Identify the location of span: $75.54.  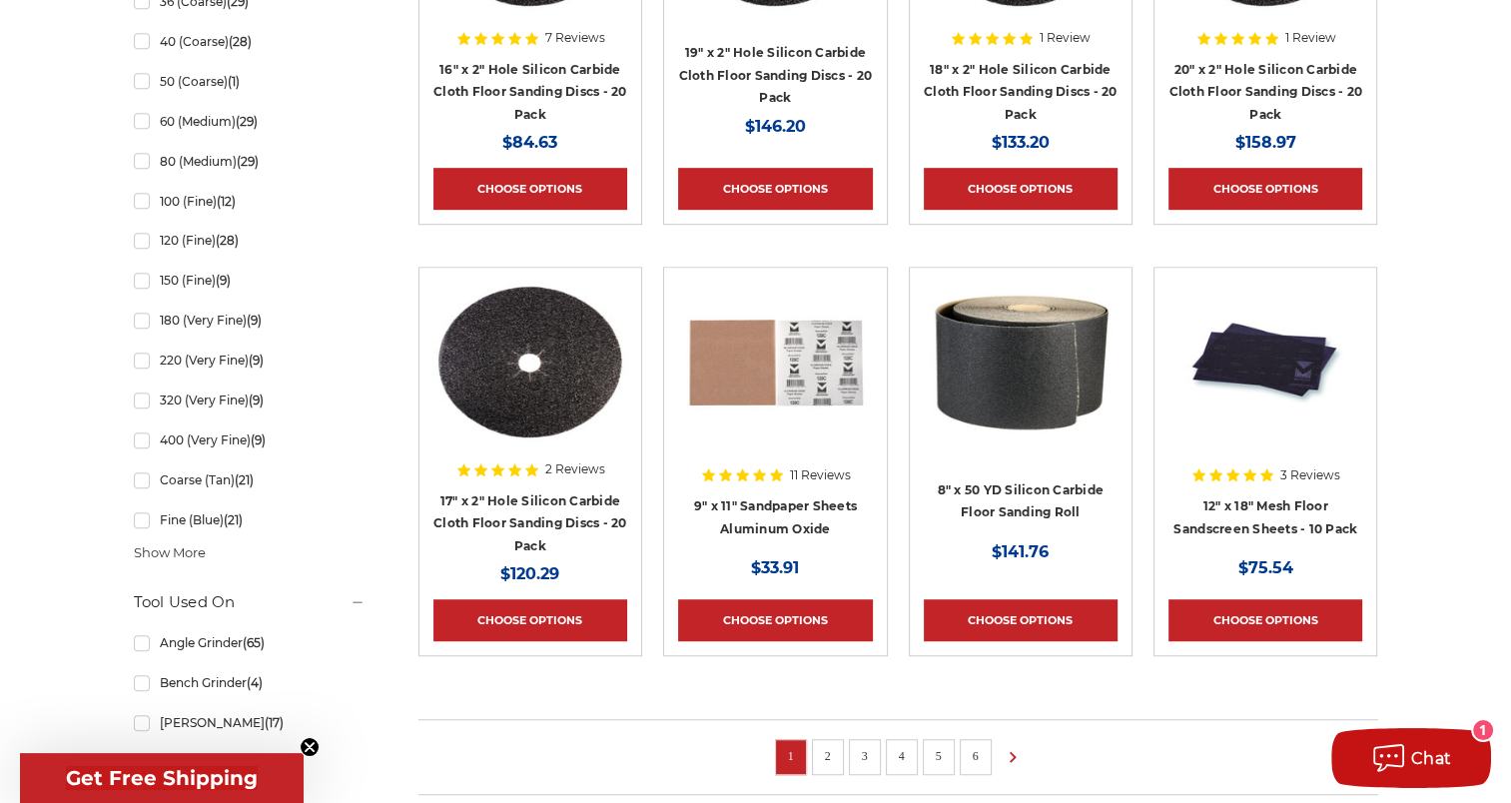
(1265, 567).